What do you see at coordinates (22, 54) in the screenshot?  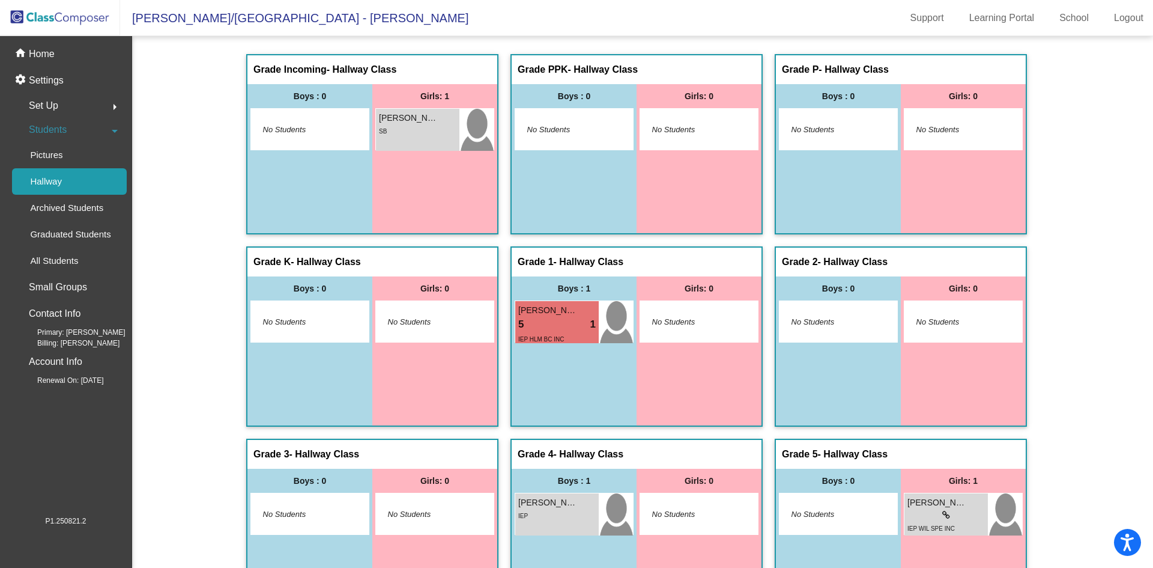 I see `mat-icon: home` at bounding box center [22, 54].